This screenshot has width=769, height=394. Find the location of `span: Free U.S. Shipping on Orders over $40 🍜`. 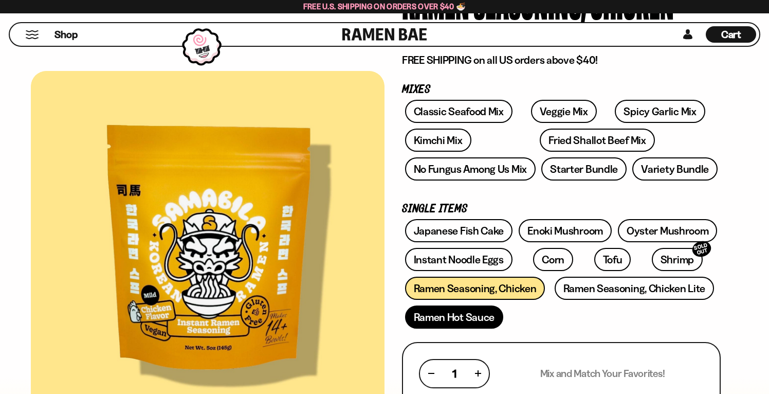

span: Free U.S. Shipping on Orders over $40 🍜 is located at coordinates (384, 6).